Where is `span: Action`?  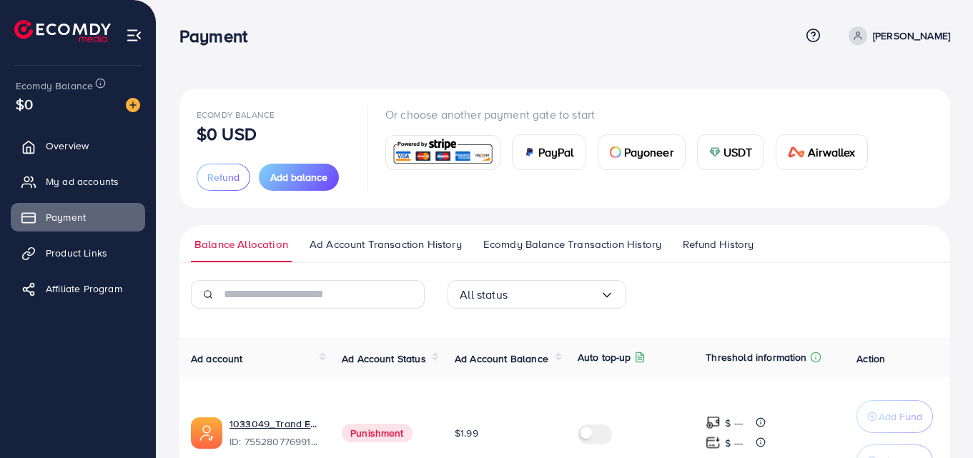
span: Action is located at coordinates (871, 359).